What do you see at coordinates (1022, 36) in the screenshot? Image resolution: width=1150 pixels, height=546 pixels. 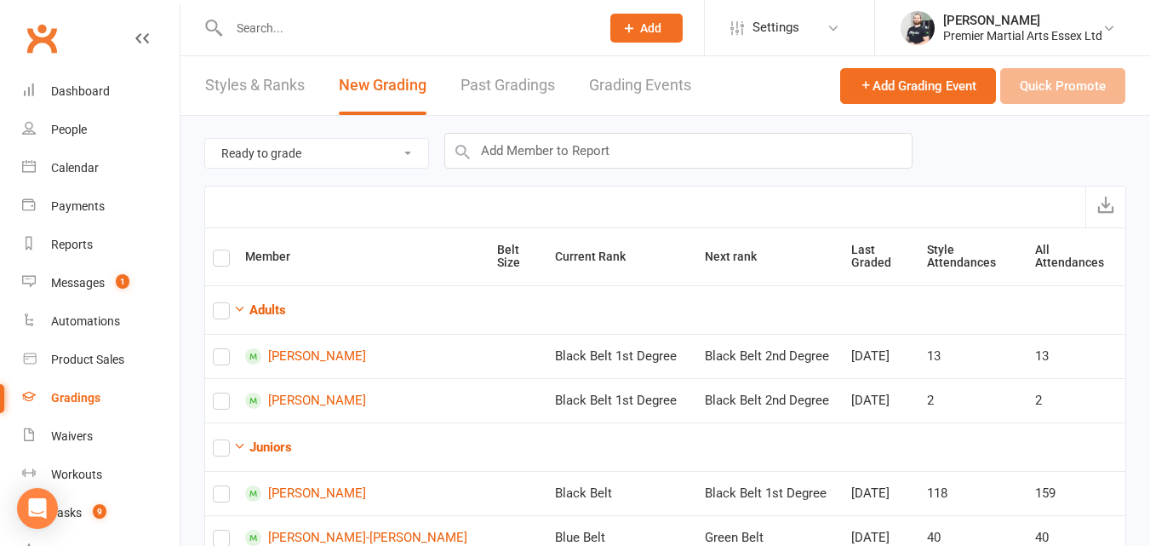 I see `div: Premier Martial Arts Essex Ltd` at bounding box center [1022, 36].